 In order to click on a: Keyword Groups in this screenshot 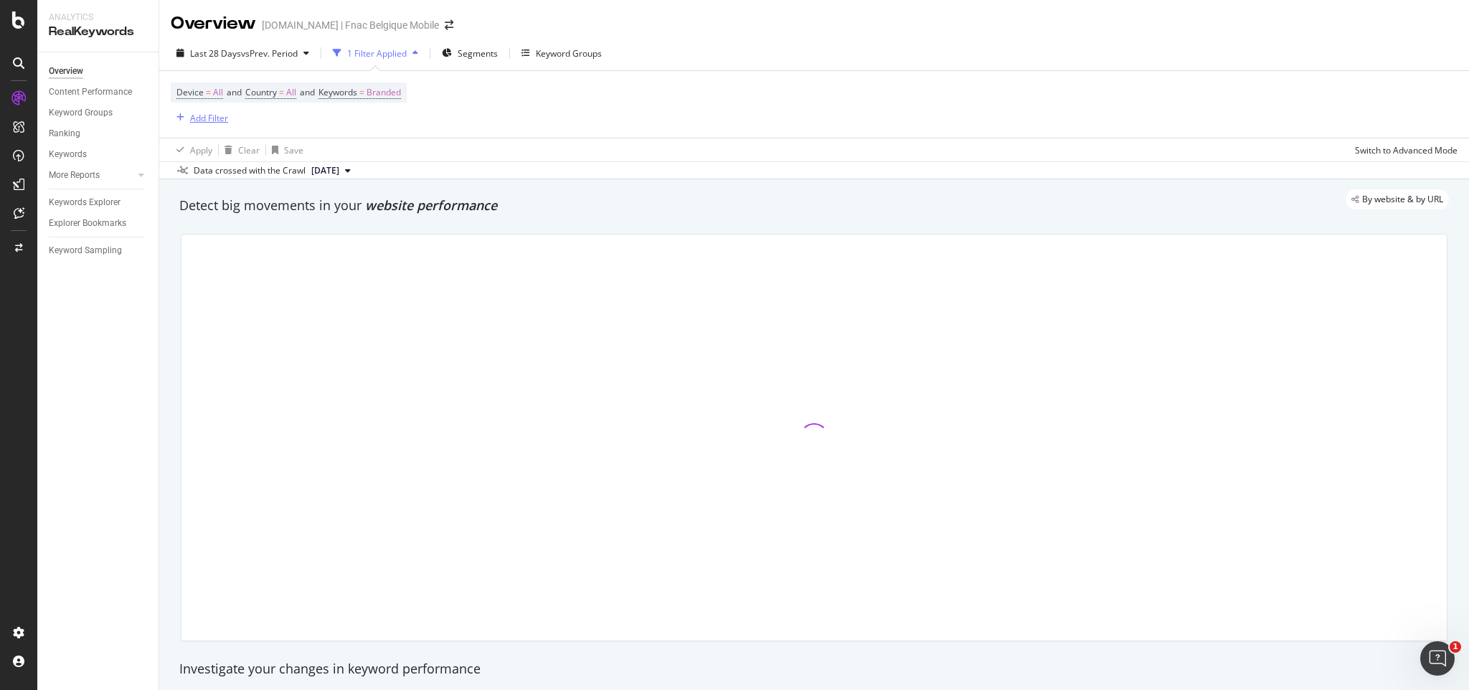, I will do `click(98, 113)`.